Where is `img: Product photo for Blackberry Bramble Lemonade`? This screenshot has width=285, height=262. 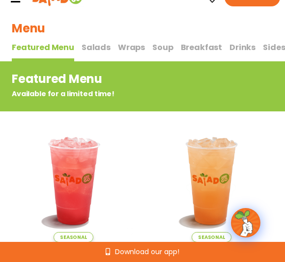
img: Product photo for Blackberry Bramble Lemonade is located at coordinates (73, 181).